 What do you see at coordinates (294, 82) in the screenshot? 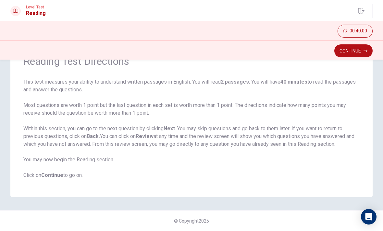
I see `b: 40 minutes` at bounding box center [294, 82].